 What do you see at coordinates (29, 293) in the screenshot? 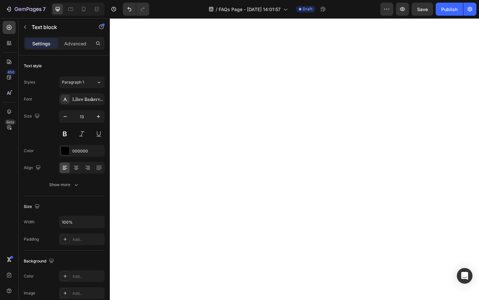
I see `div: Image` at bounding box center [29, 293].